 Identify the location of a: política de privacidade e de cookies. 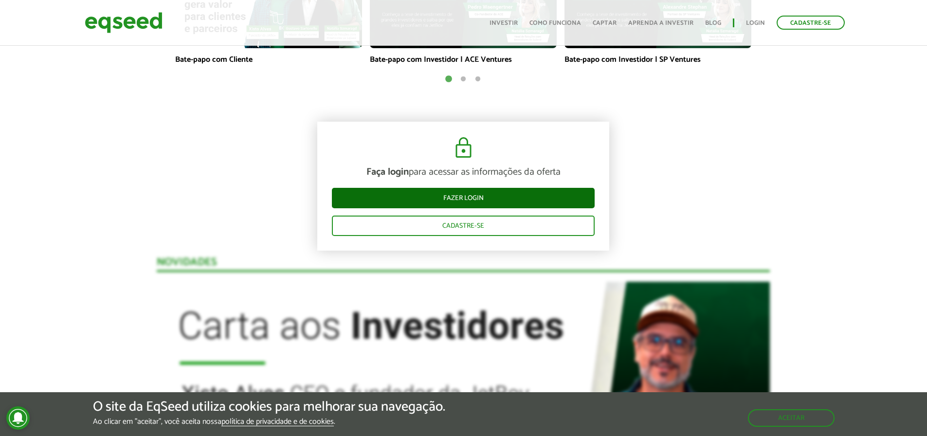
(277, 422).